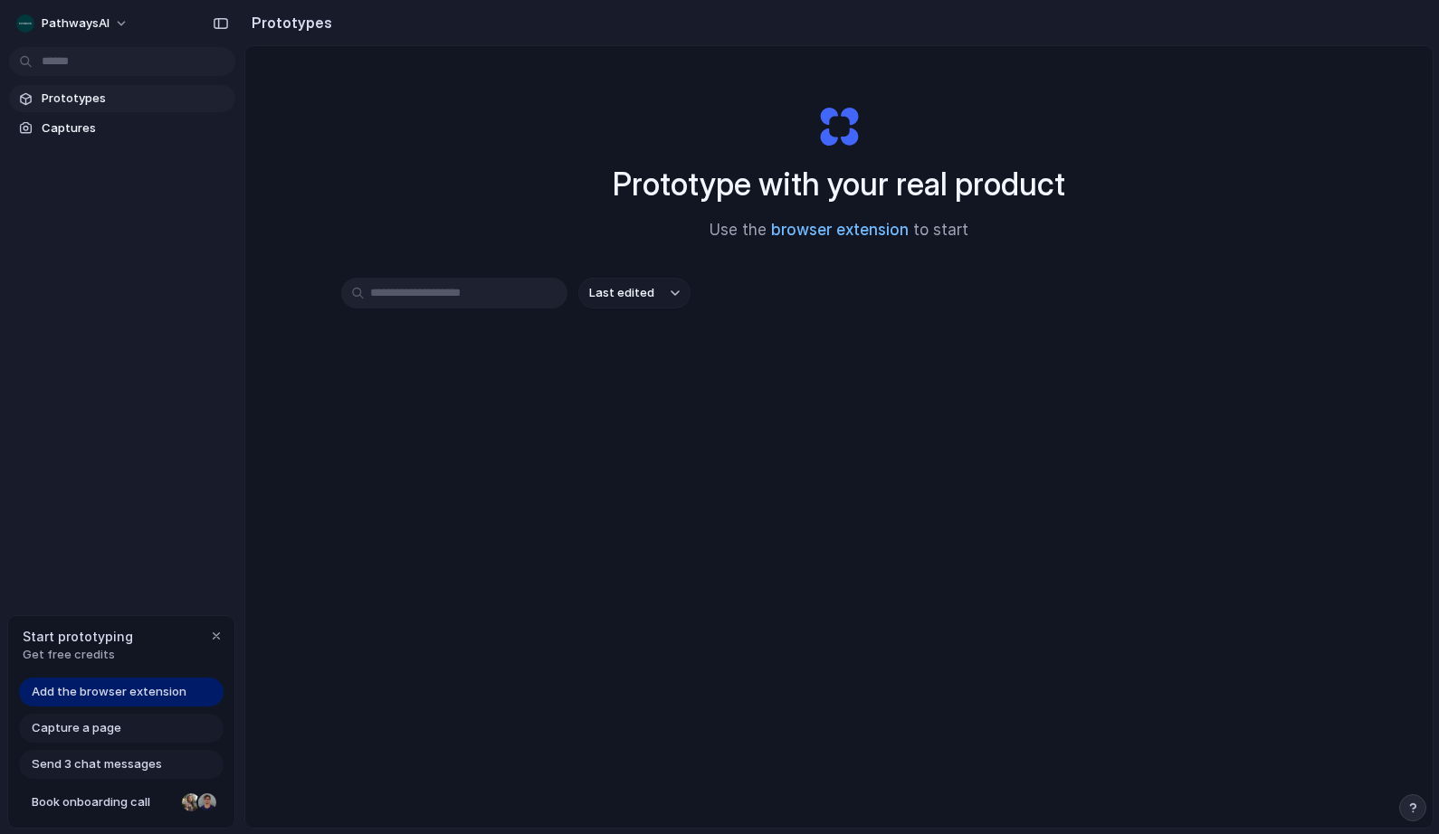 The image size is (1439, 834). What do you see at coordinates (103, 803) in the screenshot?
I see `span: Book onboarding call` at bounding box center [103, 803].